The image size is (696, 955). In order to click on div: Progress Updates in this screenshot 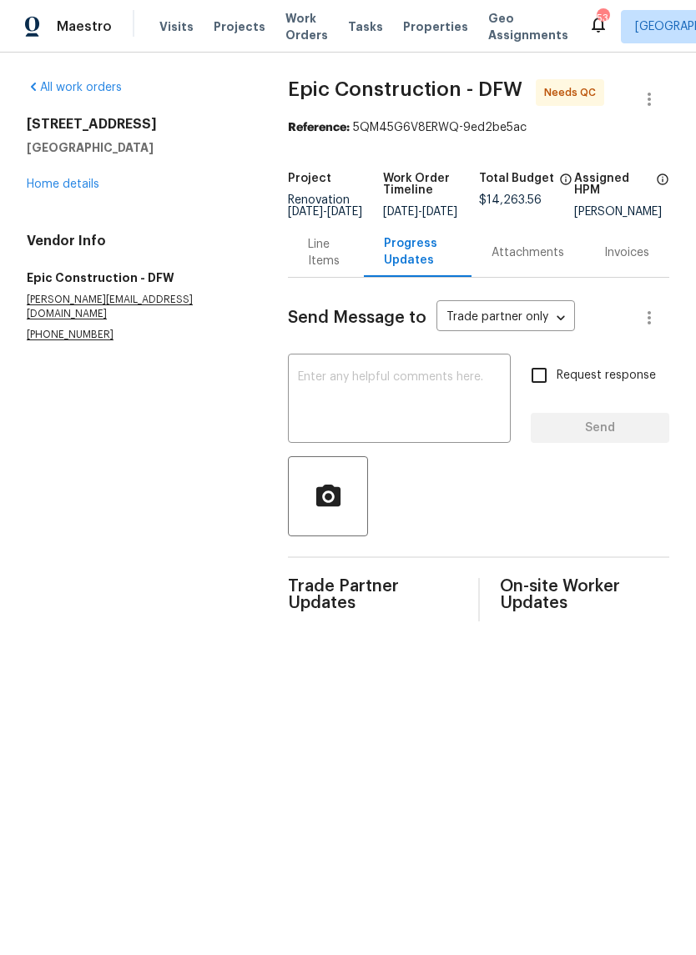, I will do `click(417, 252)`.